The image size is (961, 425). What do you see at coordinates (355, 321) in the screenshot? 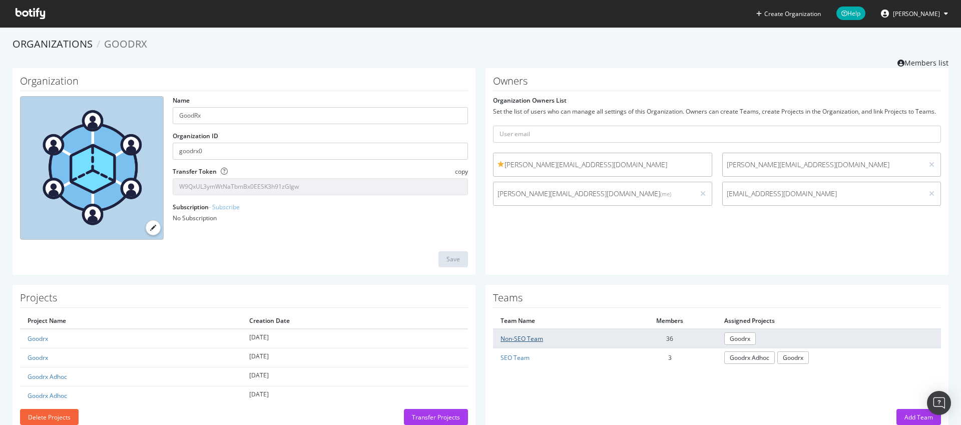
I see `th: Creation Date` at bounding box center [355, 321].